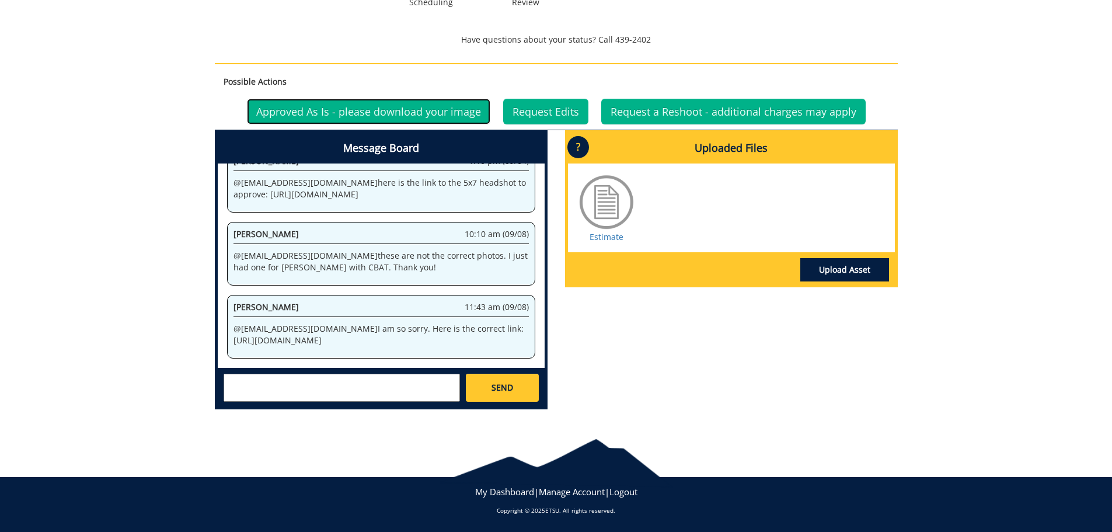 The image size is (1112, 532). What do you see at coordinates (623, 492) in the screenshot?
I see `a: Logout` at bounding box center [623, 492].